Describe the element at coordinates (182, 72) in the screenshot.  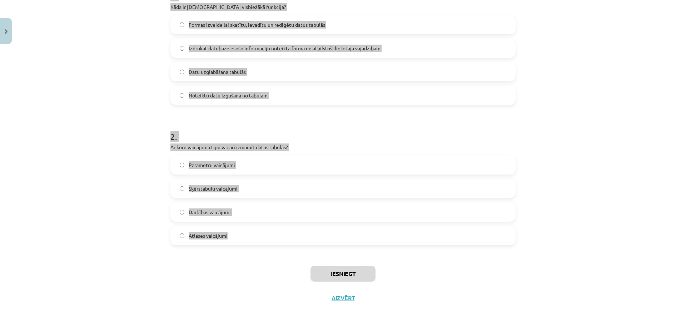
I see `input: Datu uzglabāšana tabulās` at that location.